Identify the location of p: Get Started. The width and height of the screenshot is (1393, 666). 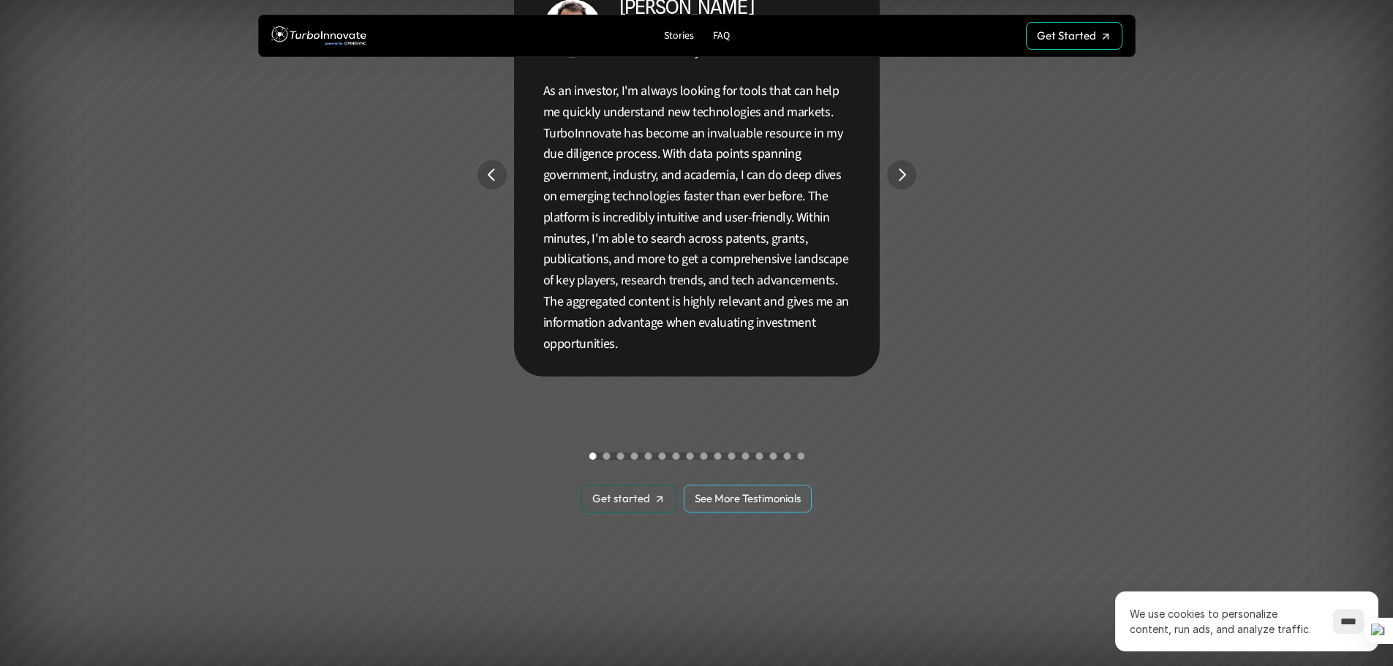
(1066, 36).